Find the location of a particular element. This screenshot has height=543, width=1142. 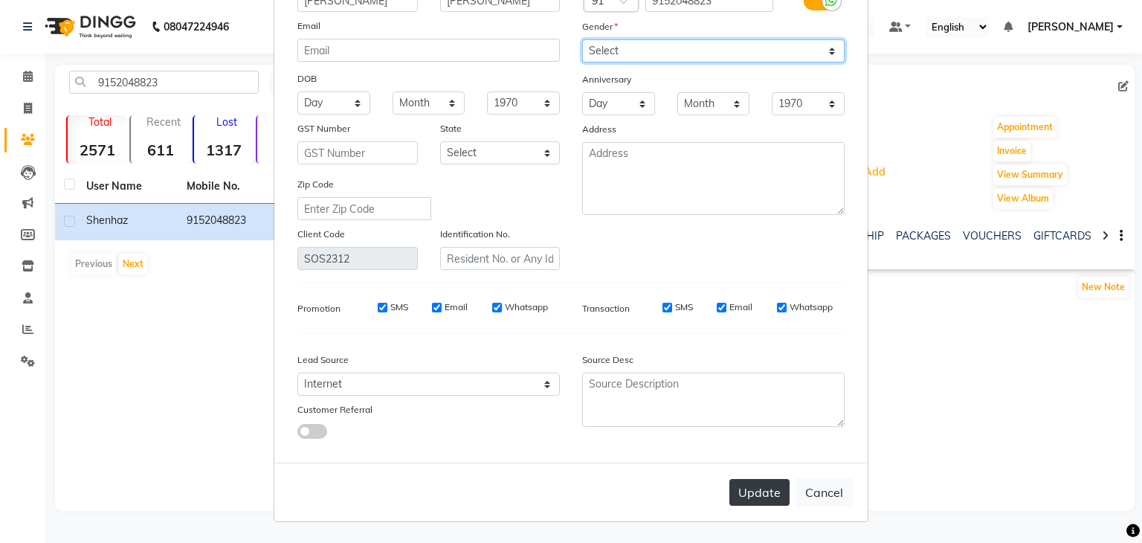

button: Update is located at coordinates (759, 492).